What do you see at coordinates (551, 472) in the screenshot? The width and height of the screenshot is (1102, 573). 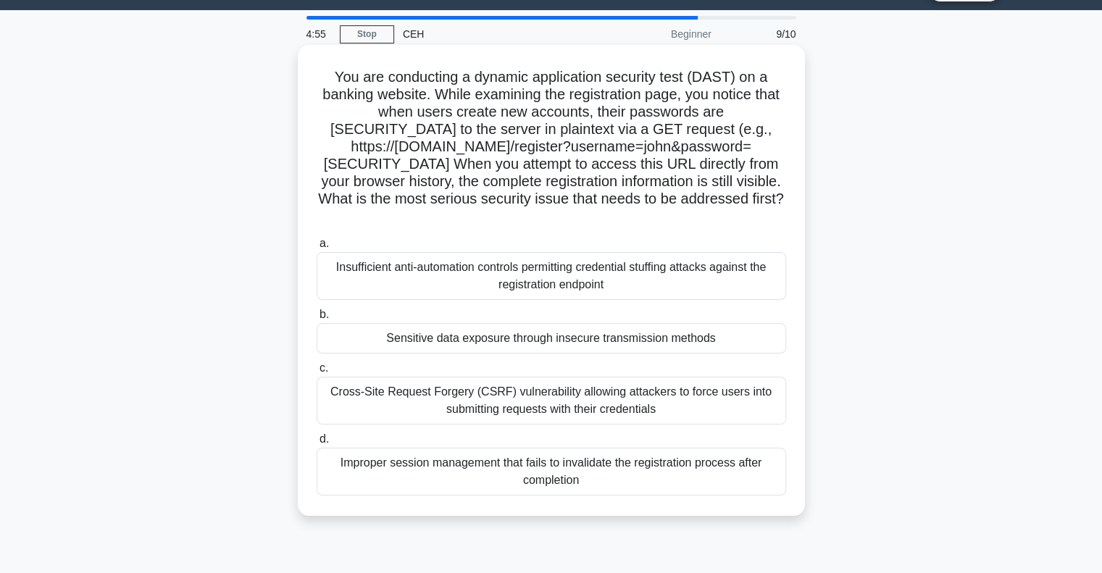 I see `div: Improper session management that fails to invalidate the registration process after completion` at bounding box center [551, 472].